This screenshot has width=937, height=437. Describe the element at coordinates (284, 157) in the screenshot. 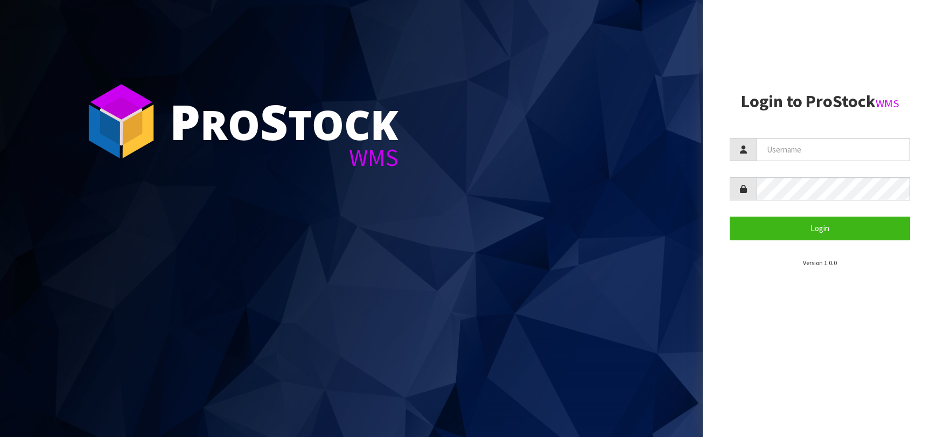

I see `div: WMS` at that location.